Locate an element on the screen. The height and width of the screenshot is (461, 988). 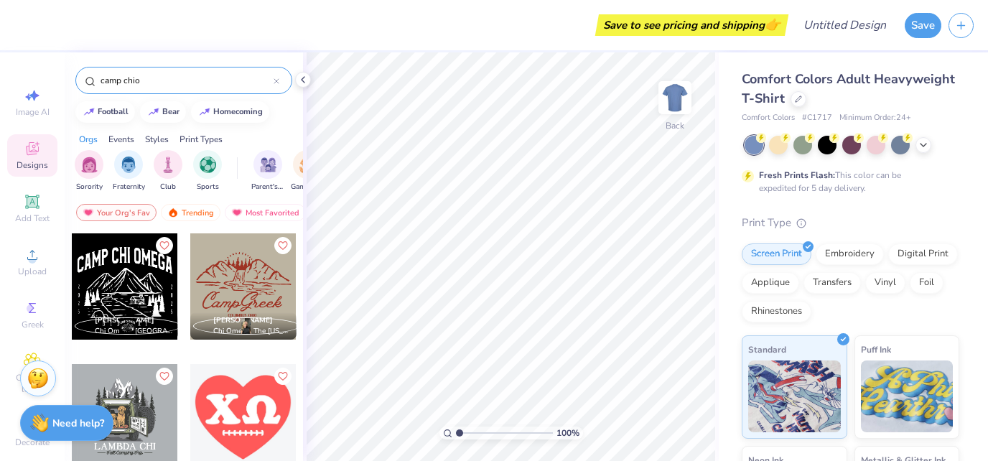
span: Comfort Colors is located at coordinates (768, 118).